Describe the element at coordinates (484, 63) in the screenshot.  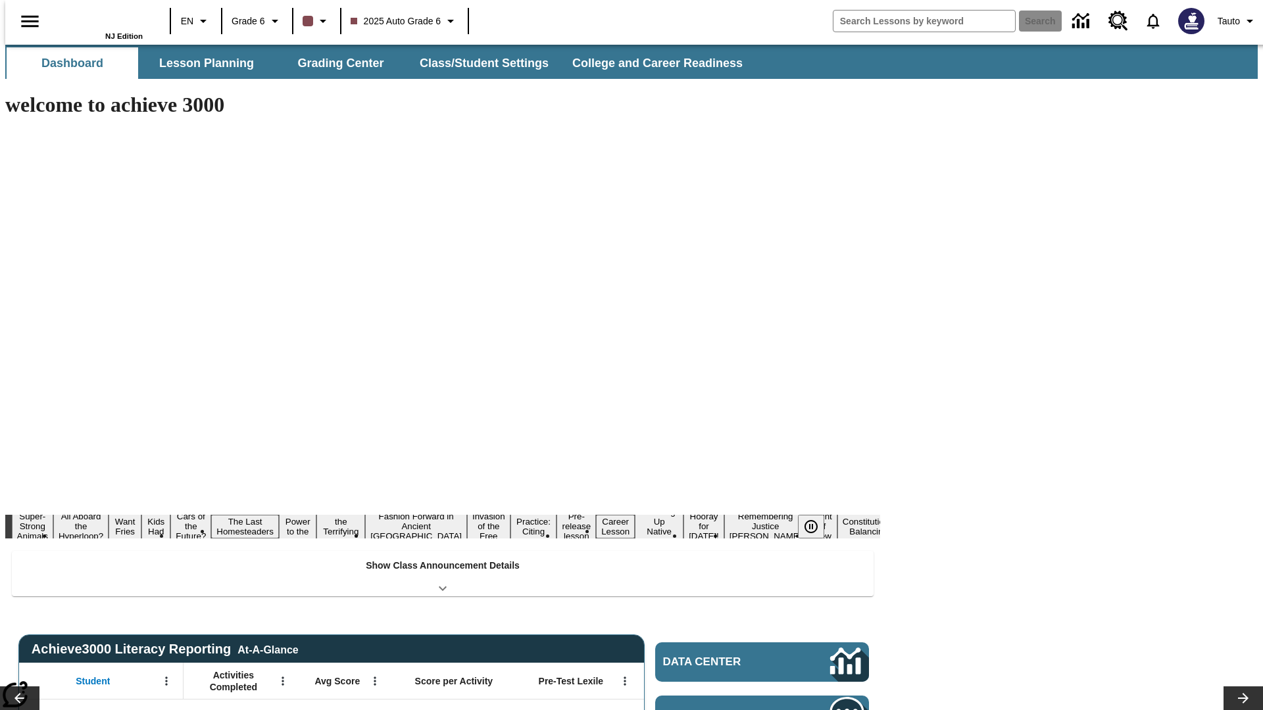
I see `button: Class/Student Settings` at that location.